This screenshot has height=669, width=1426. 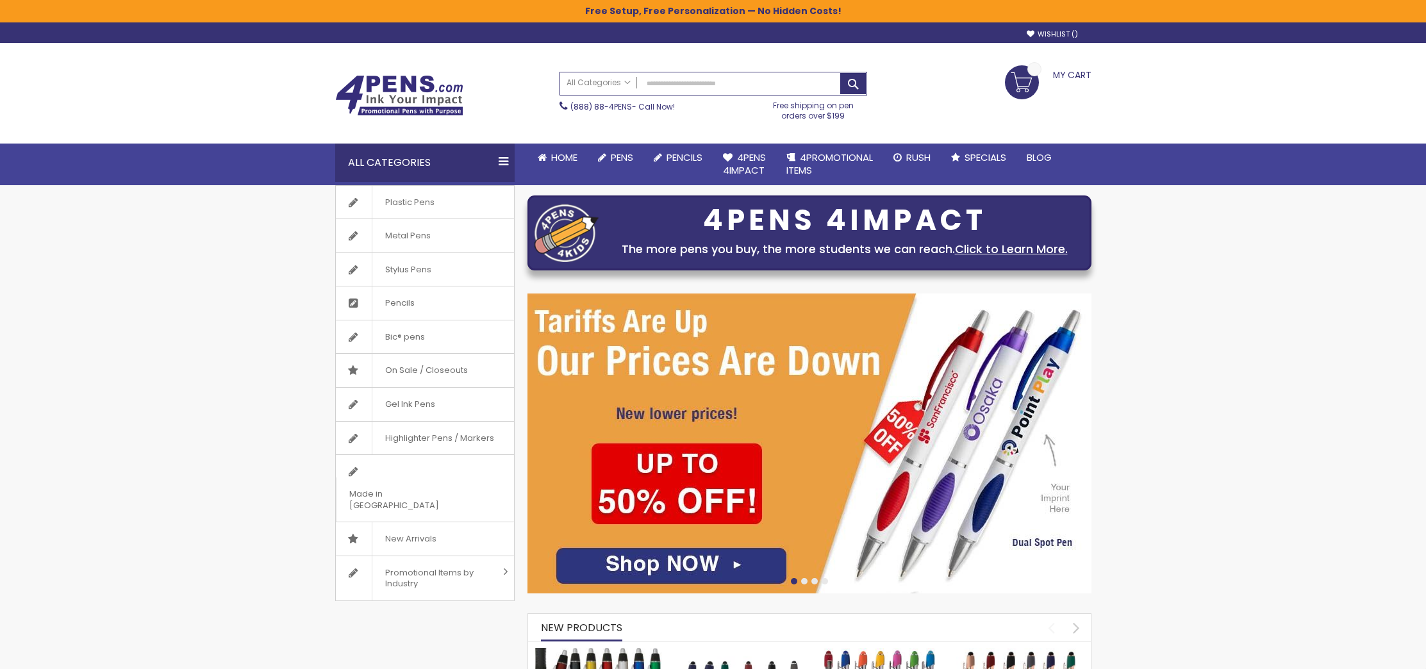 What do you see at coordinates (409, 404) in the screenshot?
I see `span: Gel Ink Pens` at bounding box center [409, 404].